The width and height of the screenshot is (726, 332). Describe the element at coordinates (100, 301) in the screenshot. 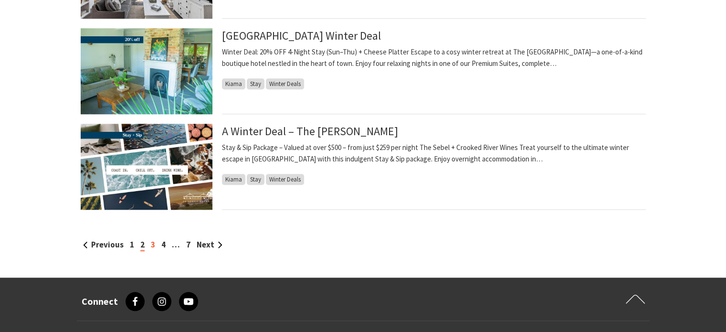

I see `h3: Connect` at that location.